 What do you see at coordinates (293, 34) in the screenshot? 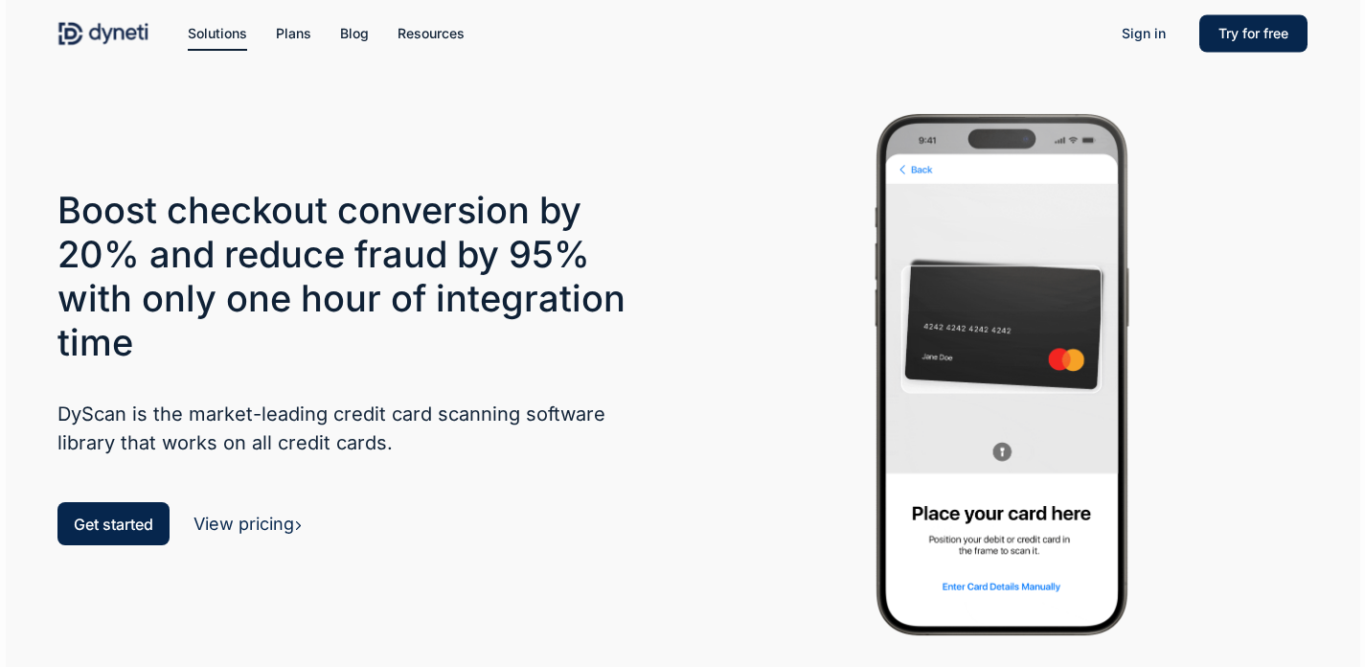
I see `a: Plans` at bounding box center [293, 34].